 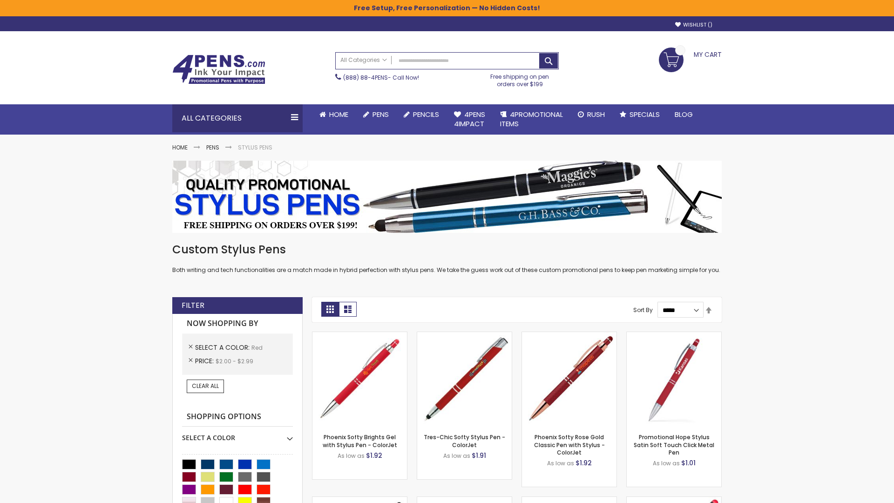 I want to click on a: Rush, so click(x=591, y=115).